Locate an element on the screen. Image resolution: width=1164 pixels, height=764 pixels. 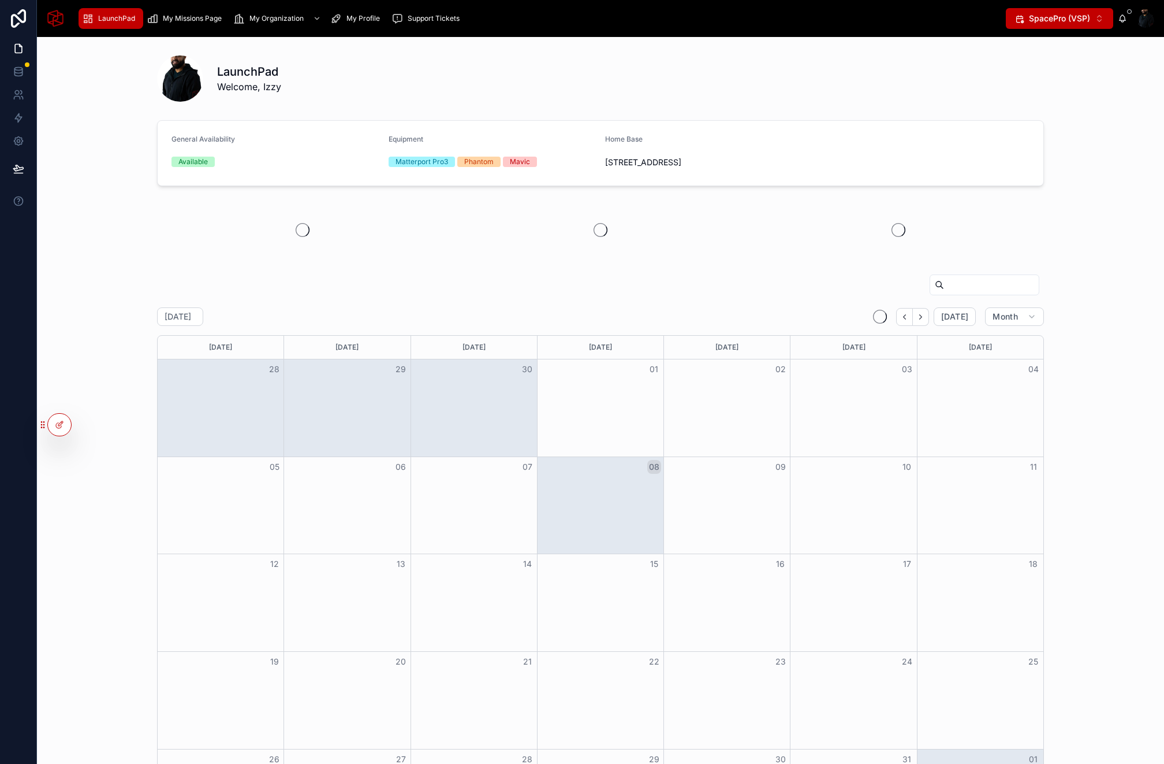
button: 14 is located at coordinates (527, 564).